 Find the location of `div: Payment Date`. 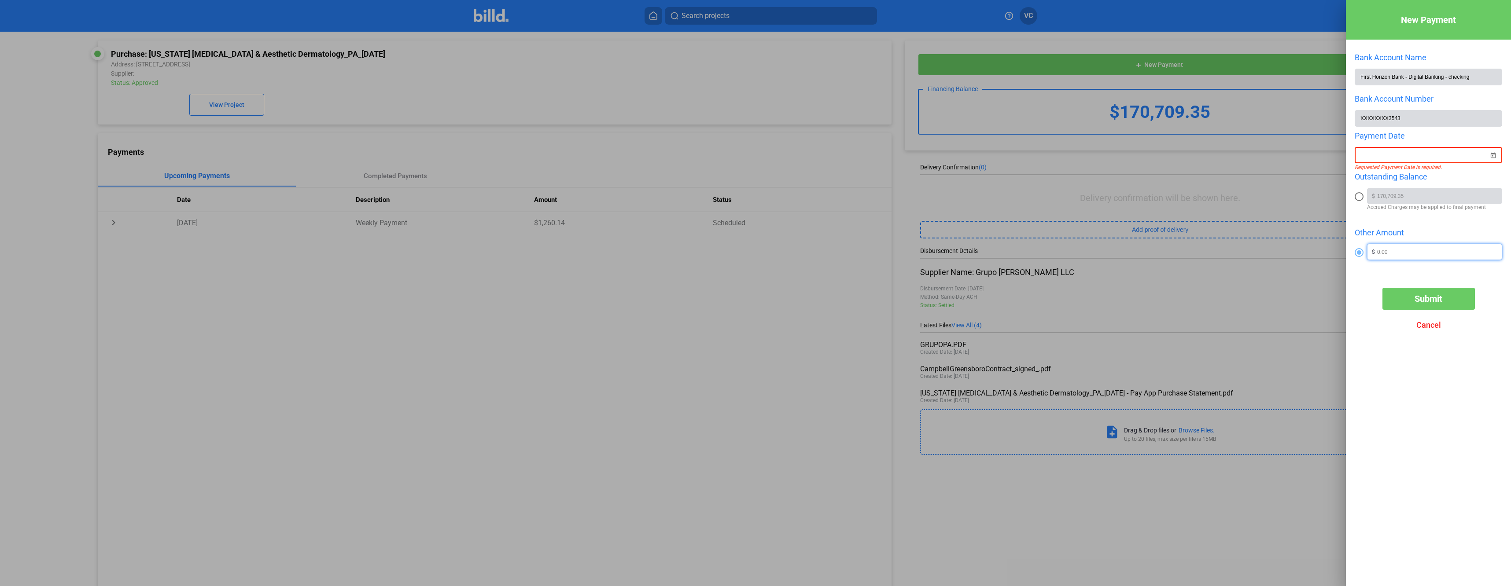

div: Payment Date is located at coordinates (1428, 136).